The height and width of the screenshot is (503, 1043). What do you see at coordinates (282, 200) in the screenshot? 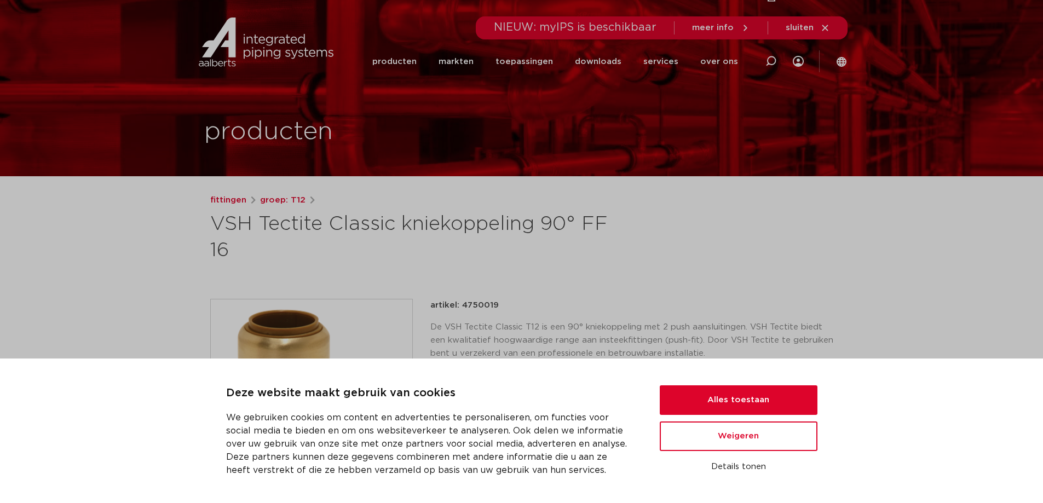
I see `a: groep: T12` at bounding box center [282, 200].